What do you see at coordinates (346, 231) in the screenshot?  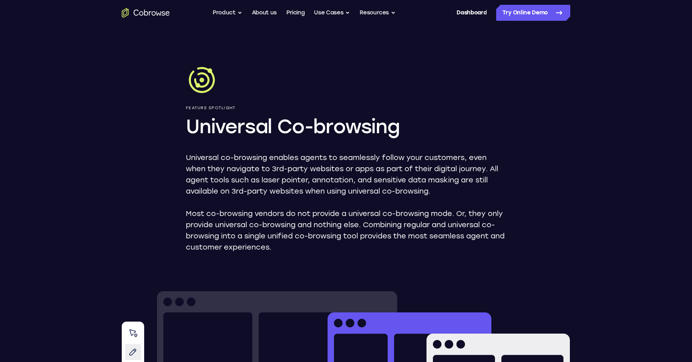 I see `p: Most co-browsing vendors do not provide a universal co-browsing mode. Or, they only provide unive...` at bounding box center [346, 231].